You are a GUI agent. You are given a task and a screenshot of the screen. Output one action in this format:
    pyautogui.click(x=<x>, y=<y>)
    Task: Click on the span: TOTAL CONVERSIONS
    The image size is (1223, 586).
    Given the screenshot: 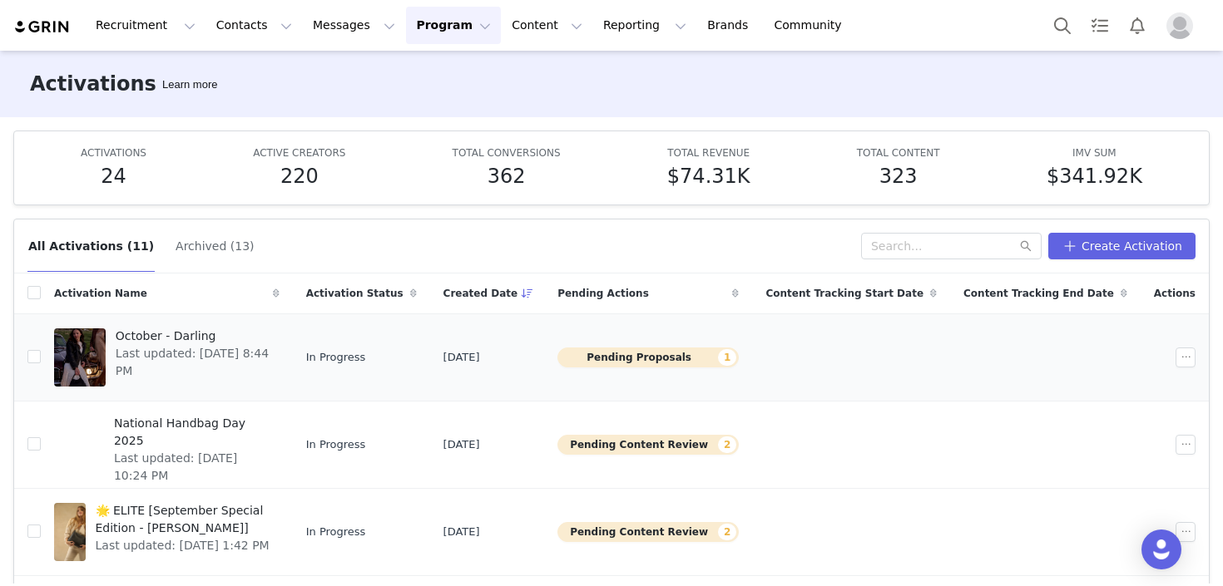 What is the action you would take?
    pyautogui.click(x=507, y=153)
    